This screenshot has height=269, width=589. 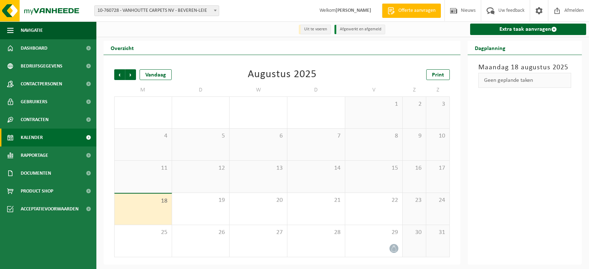 What do you see at coordinates (374, 168) in the screenshot?
I see `span: 15` at bounding box center [374, 168].